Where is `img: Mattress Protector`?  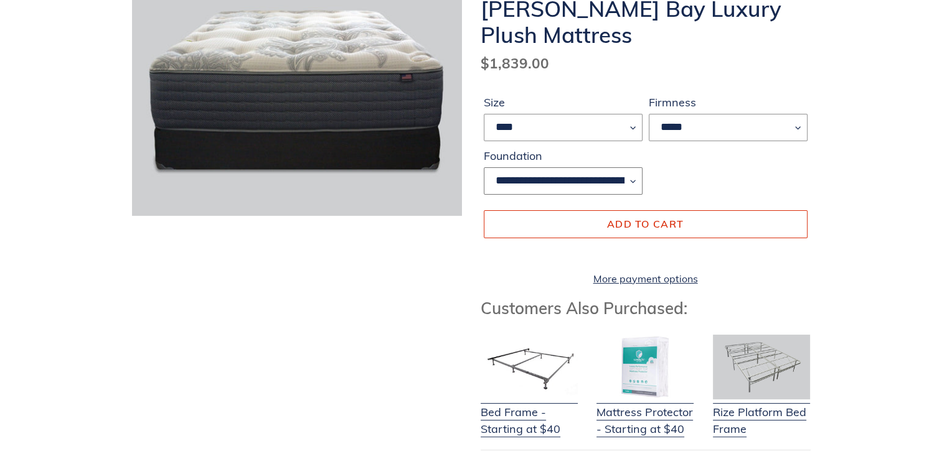 img: Mattress Protector is located at coordinates (645, 367).